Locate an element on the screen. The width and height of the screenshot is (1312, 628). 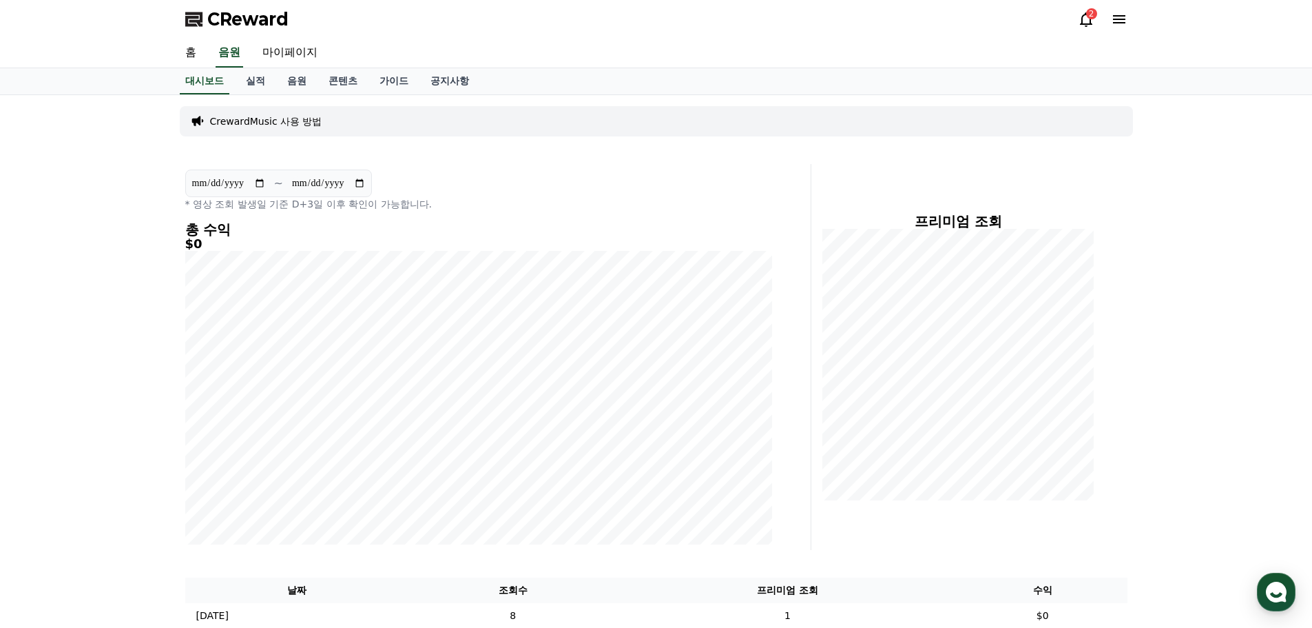
a: CrewardMusic 사용 방법 is located at coordinates (266, 121).